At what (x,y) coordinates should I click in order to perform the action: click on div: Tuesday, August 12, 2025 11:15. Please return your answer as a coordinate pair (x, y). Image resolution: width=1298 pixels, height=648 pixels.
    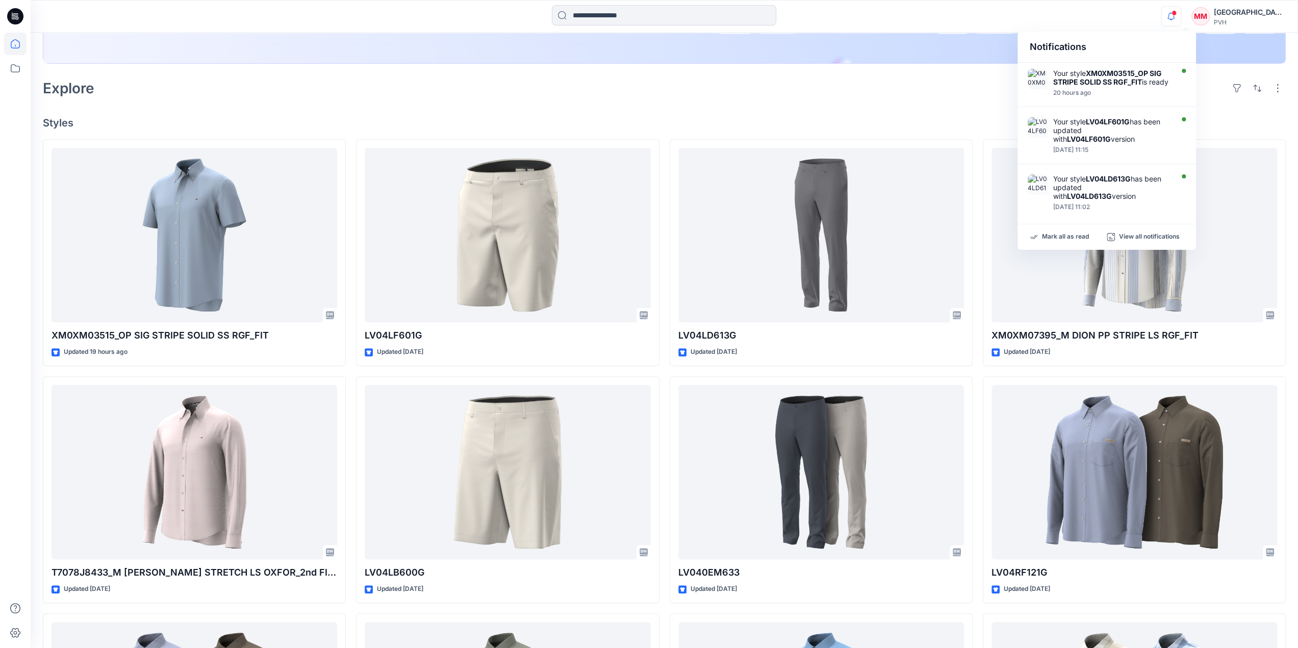
    Looking at the image, I should click on (1112, 150).